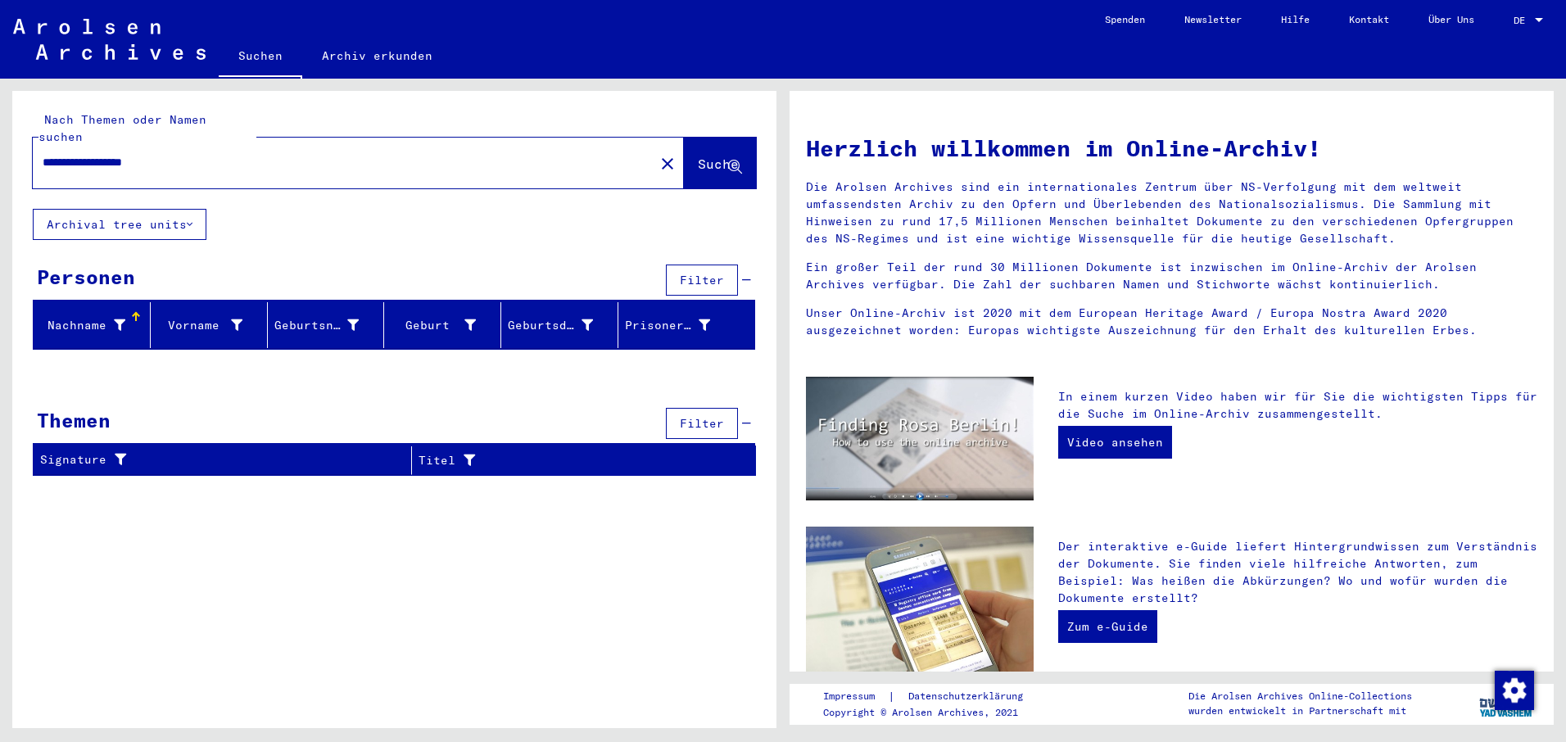 Image resolution: width=1566 pixels, height=742 pixels. I want to click on div: Zustimmung ändern, so click(1514, 690).